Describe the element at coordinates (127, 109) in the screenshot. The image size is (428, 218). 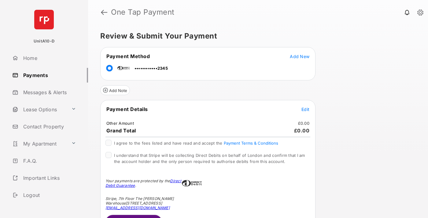
I see `span: Payment Details` at that location.